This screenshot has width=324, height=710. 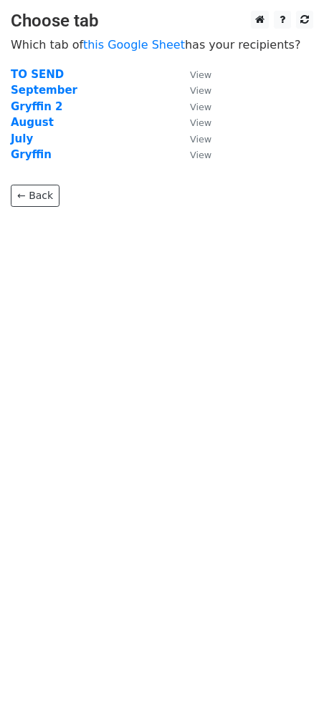 What do you see at coordinates (32, 122) in the screenshot?
I see `a: August` at bounding box center [32, 122].